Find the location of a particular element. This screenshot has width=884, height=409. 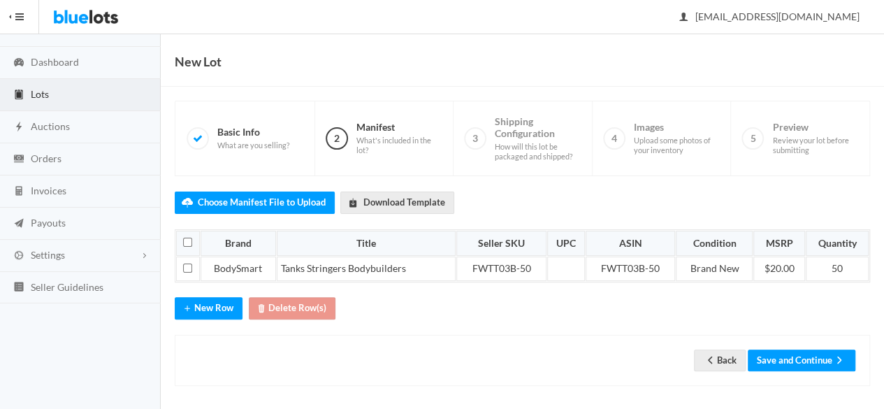

span: Review your lot before submitting is located at coordinates (815, 145).